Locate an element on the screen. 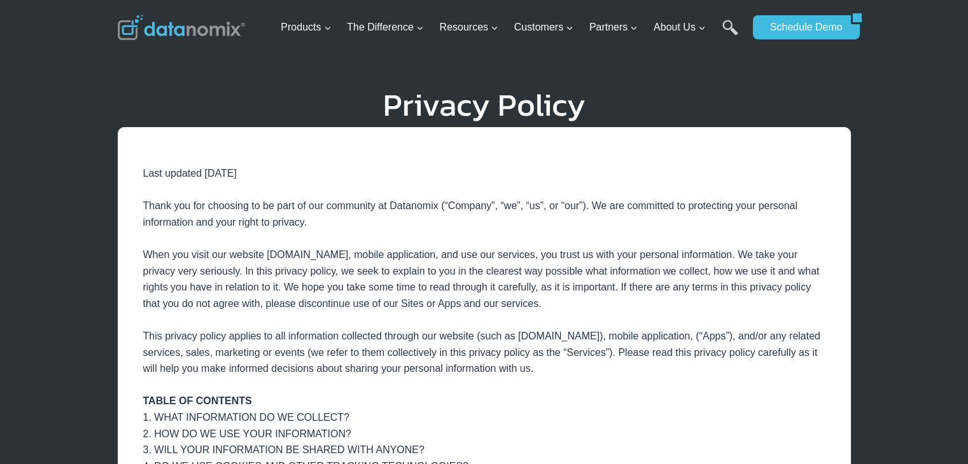  img: Datanomix is located at coordinates (181, 27).